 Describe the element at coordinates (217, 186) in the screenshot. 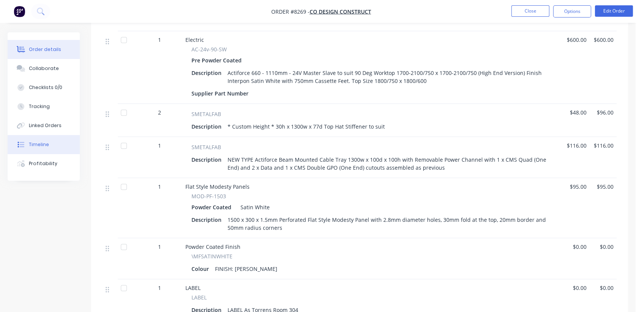

I see `span: Flat Style Modesty Panels` at that location.